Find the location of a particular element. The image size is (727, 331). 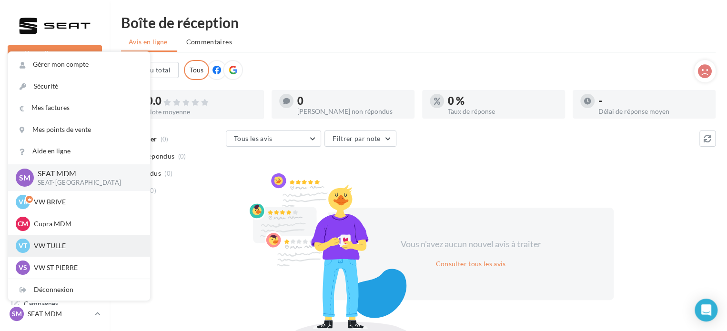

a: Calendrier is located at coordinates (55, 248).